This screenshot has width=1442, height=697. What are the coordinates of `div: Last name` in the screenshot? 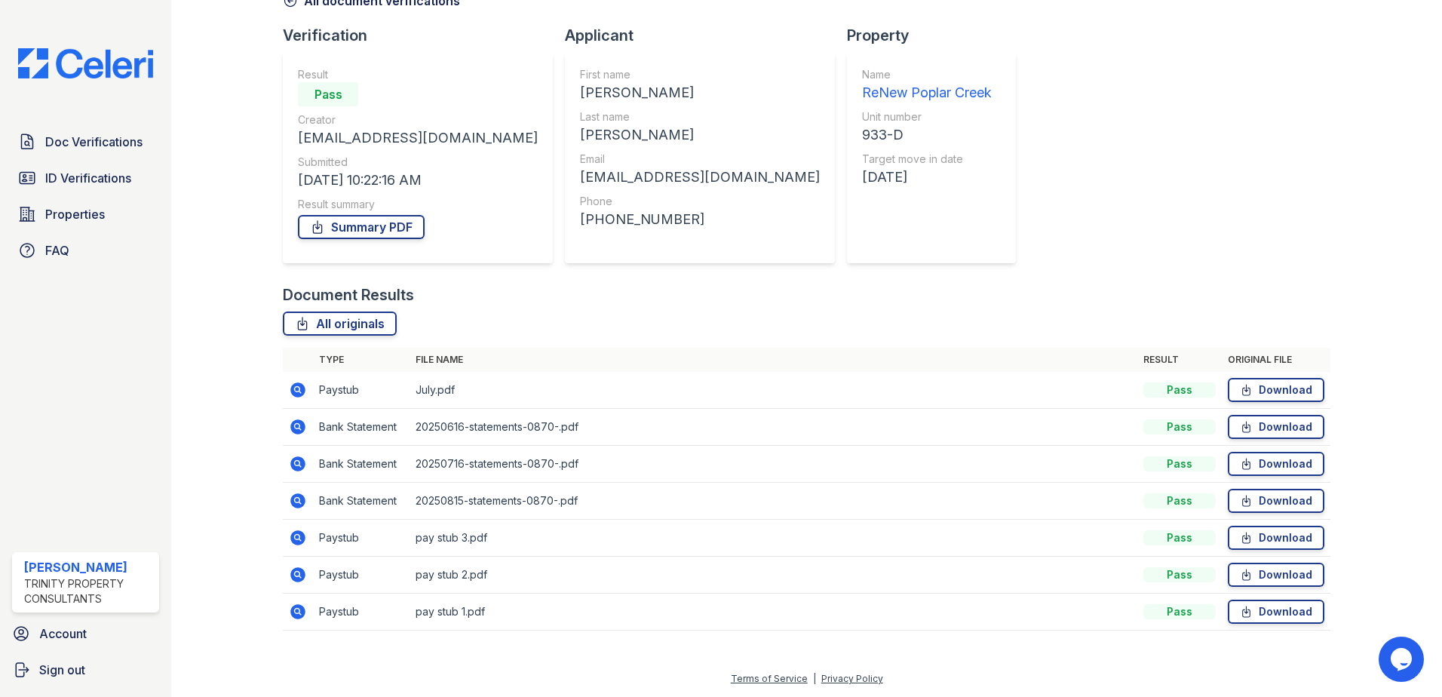 It's located at (700, 117).